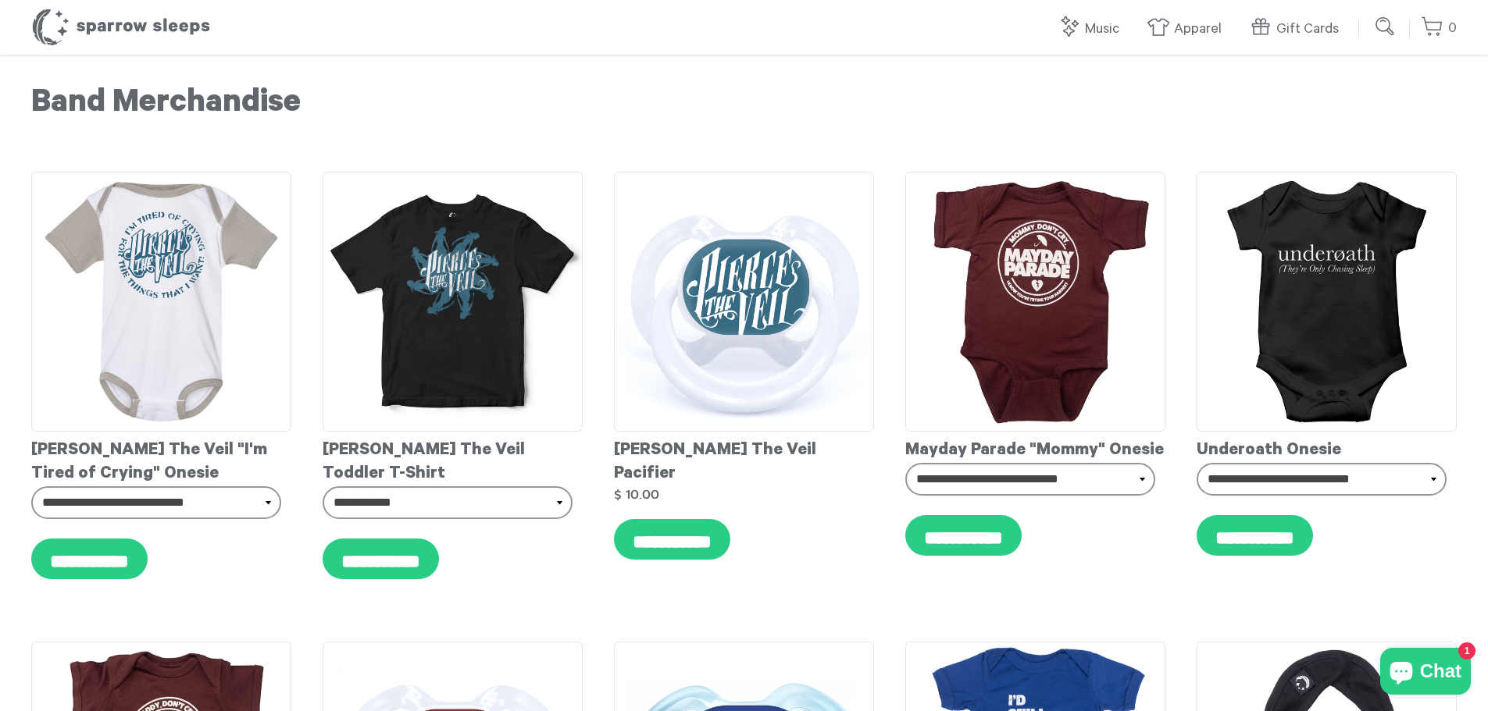 The image size is (1488, 711). I want to click on input: Submit, so click(1385, 27).